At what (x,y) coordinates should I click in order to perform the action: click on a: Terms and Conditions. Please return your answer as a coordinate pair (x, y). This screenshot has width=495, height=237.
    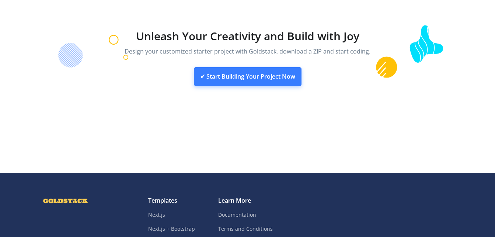
    Looking at the image, I should click on (248, 229).